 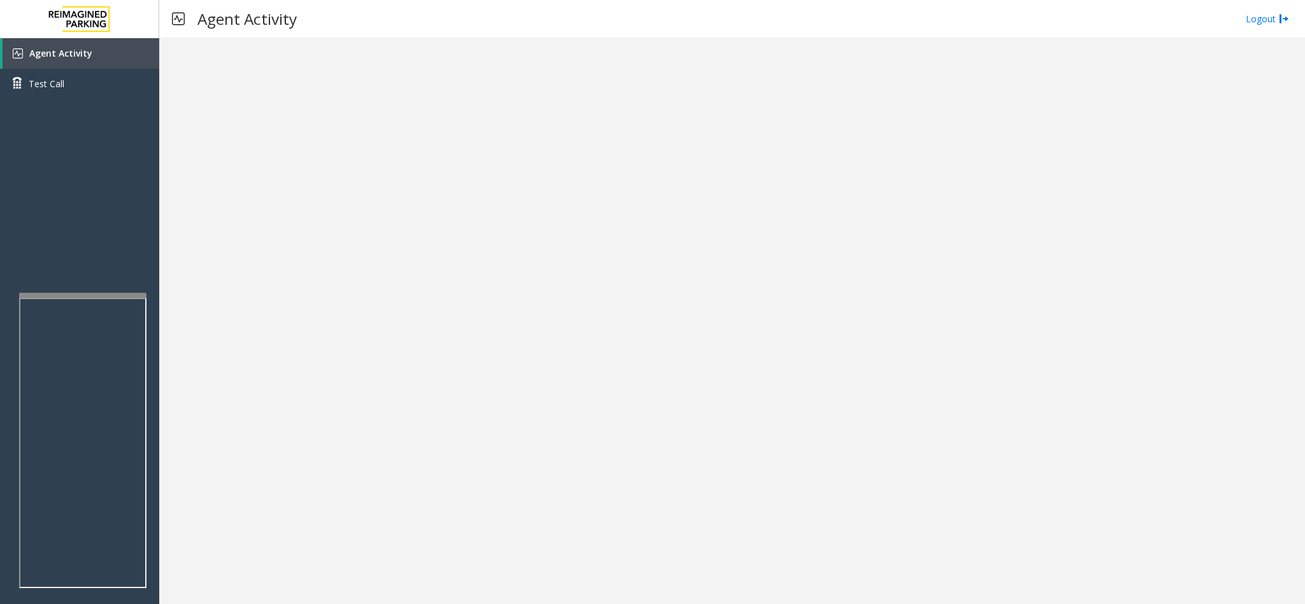 I want to click on a: Agent Activity, so click(x=81, y=54).